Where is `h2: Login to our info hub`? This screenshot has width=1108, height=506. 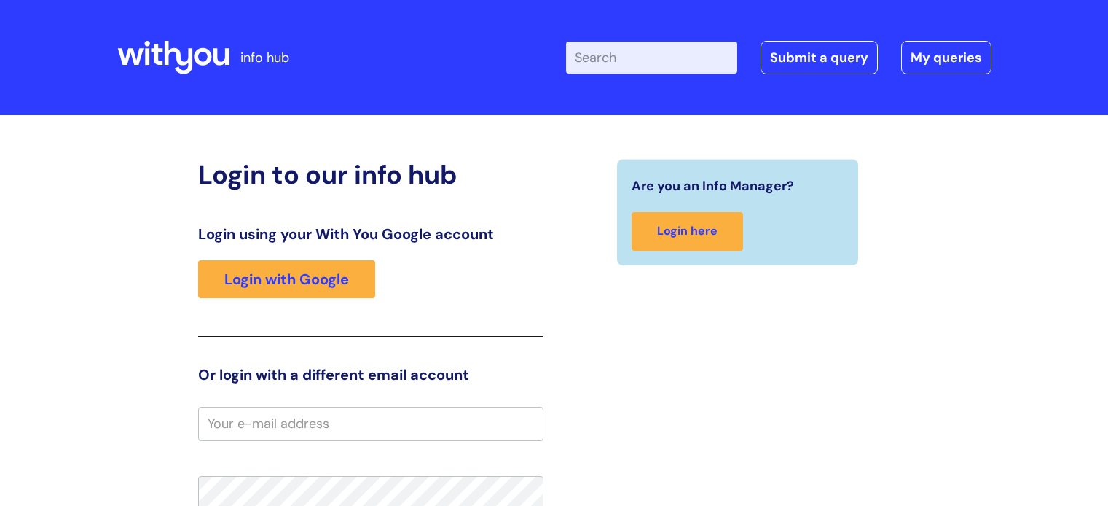
h2: Login to our info hub is located at coordinates (371, 174).